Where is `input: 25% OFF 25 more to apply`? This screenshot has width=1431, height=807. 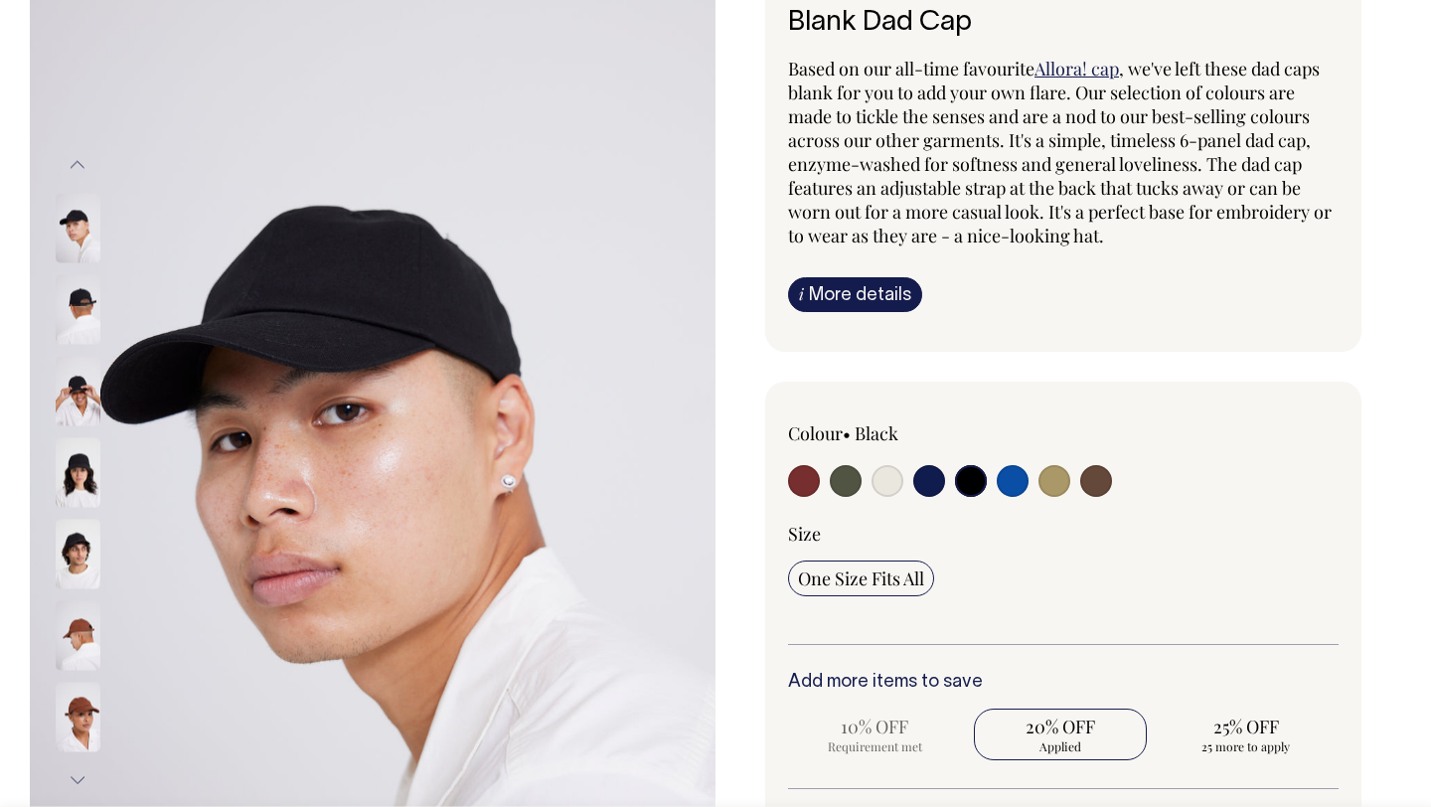 input: 25% OFF 25 more to apply is located at coordinates (1245, 734).